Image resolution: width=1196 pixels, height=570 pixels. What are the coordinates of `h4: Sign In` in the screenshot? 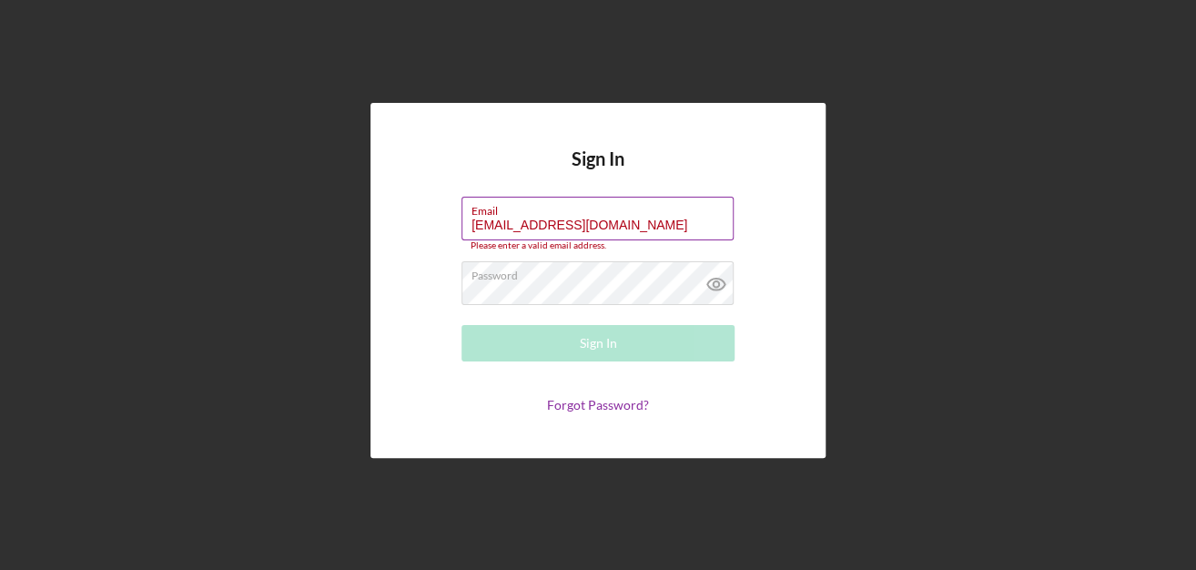 It's located at (598, 172).